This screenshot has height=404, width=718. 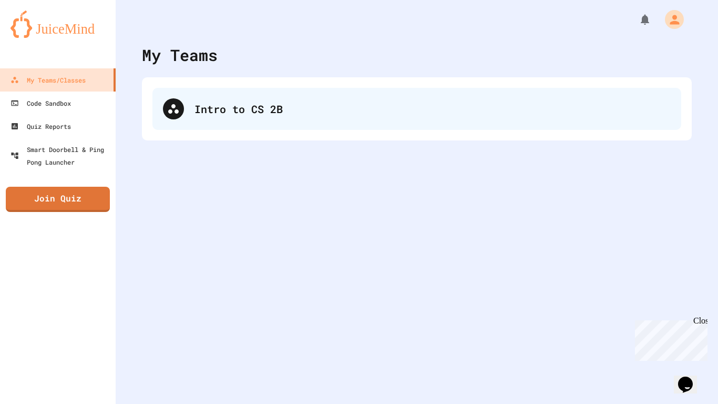 I want to click on div: Quiz Reports, so click(x=40, y=126).